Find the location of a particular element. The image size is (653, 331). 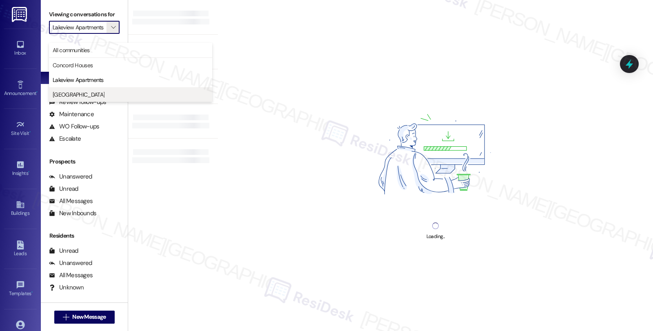

label: Viewing conversations for is located at coordinates (84, 14).